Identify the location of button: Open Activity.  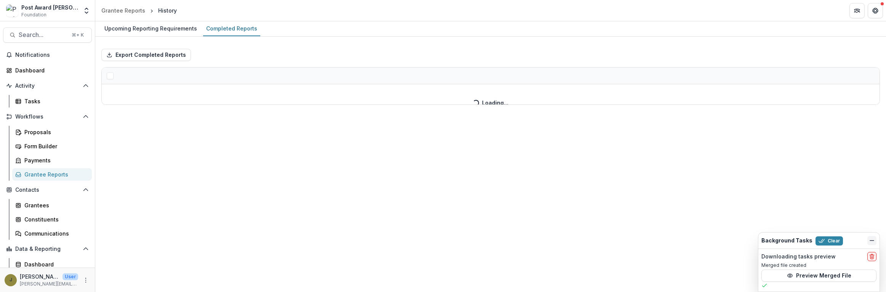
(47, 86).